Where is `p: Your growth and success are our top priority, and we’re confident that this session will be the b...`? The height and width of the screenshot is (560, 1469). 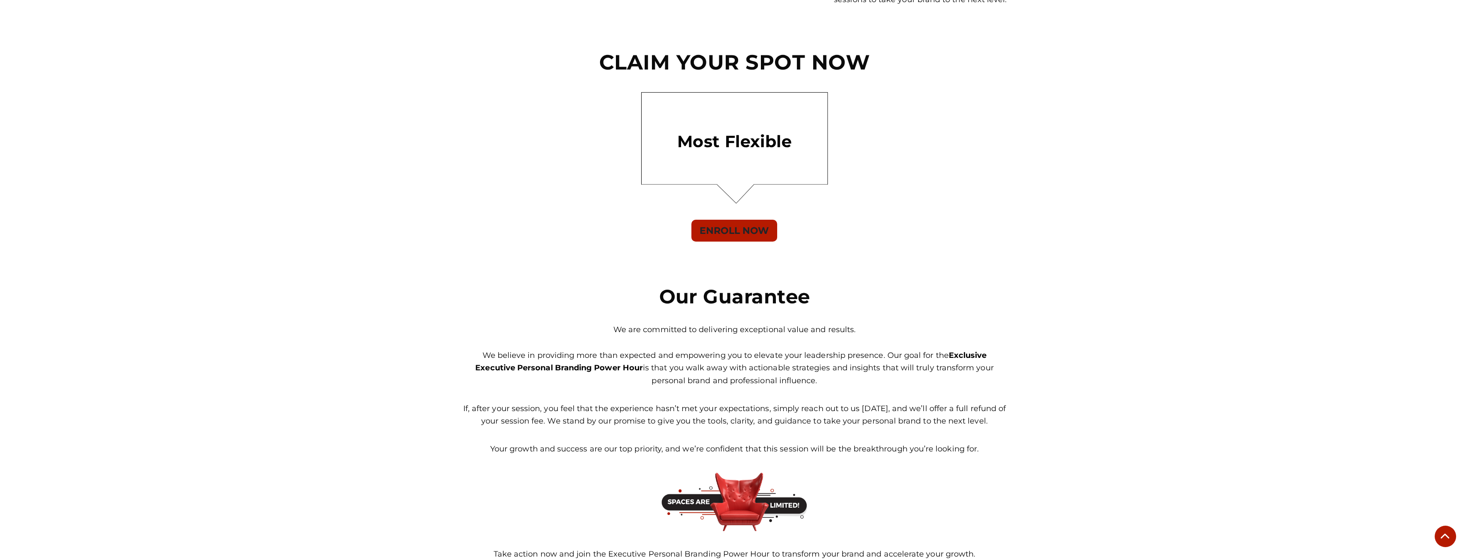 p: Your growth and success are our top priority, and we’re confident that this session will be the b... is located at coordinates (735, 449).